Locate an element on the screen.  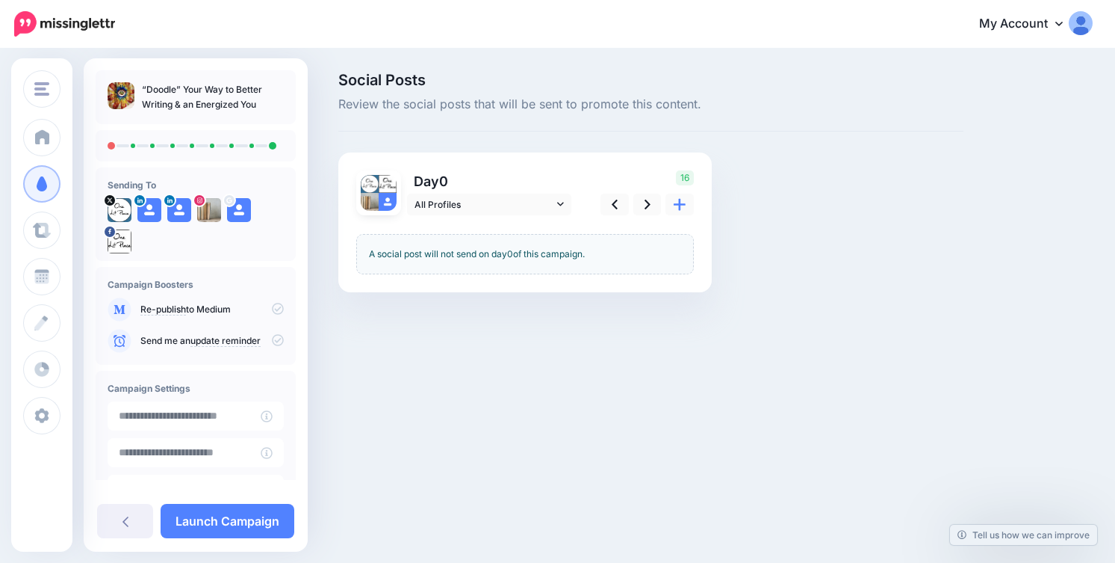
h4: Campaign Boosters is located at coordinates (196, 284).